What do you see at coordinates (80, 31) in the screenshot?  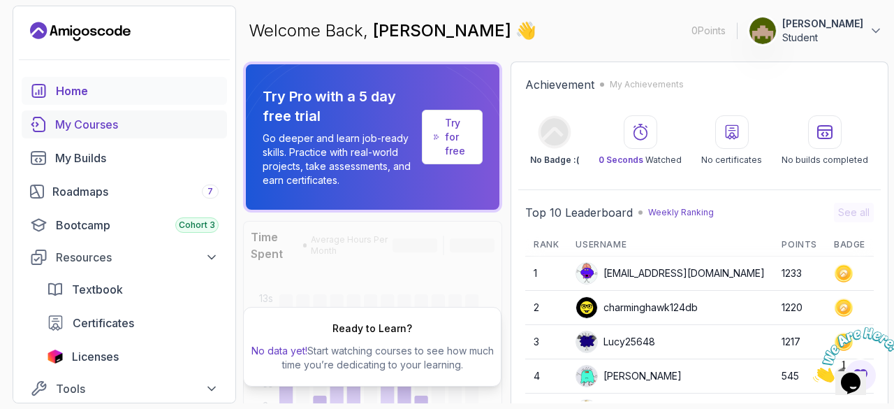 I see `a: Landing page` at bounding box center [80, 31].